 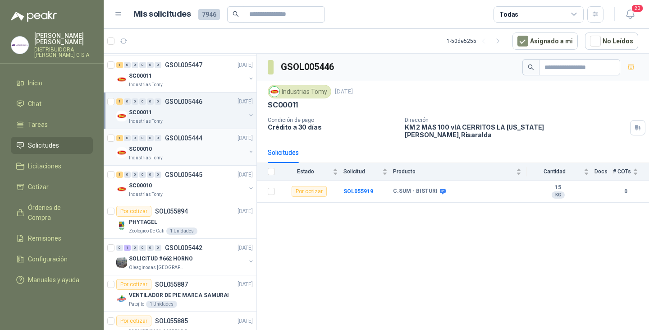 What do you see at coordinates (312, 171) in the screenshot?
I see `th: Estado` at bounding box center [312, 171].